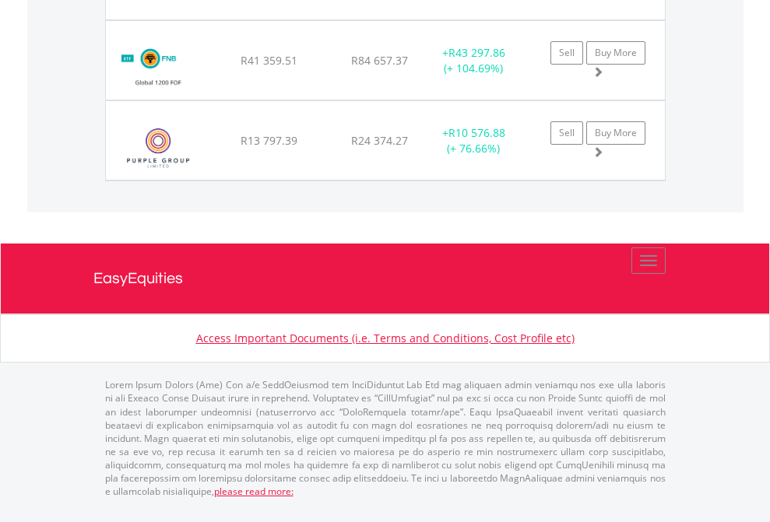 This screenshot has width=770, height=522. What do you see at coordinates (254, 491) in the screenshot?
I see `a: please read more:` at bounding box center [254, 491].